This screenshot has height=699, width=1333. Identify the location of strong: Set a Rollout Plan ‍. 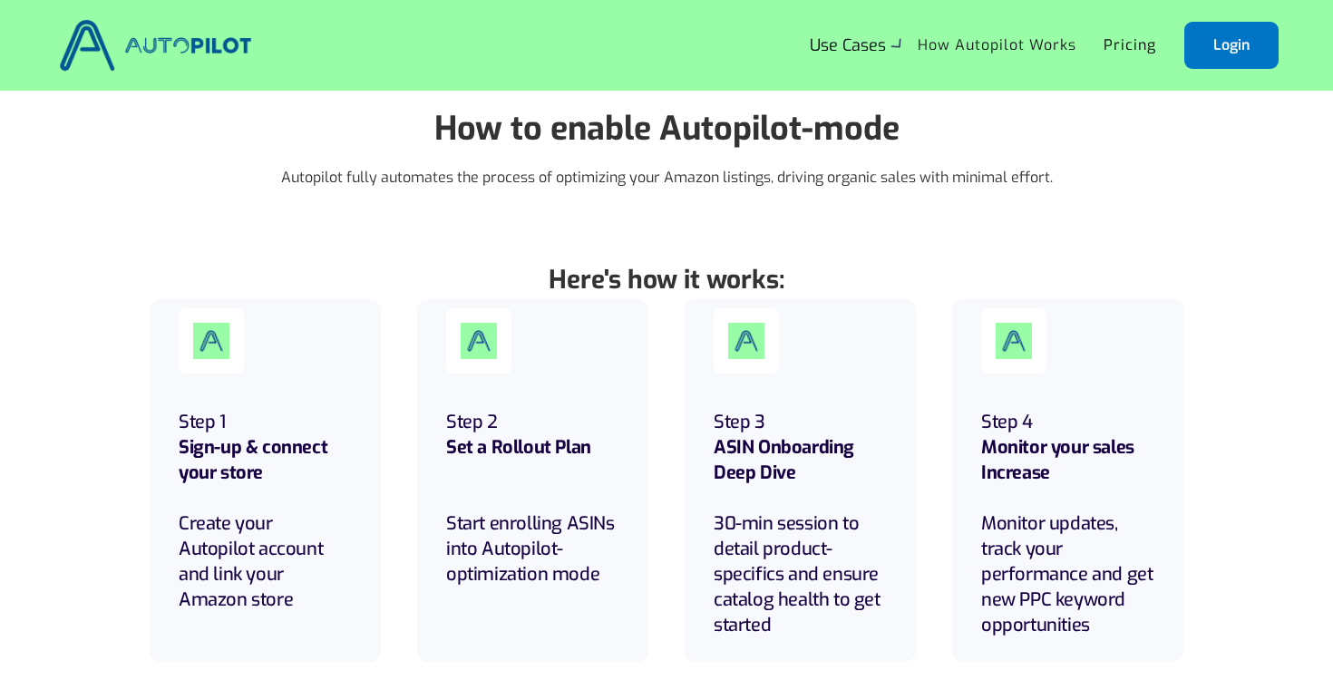
(519, 447).